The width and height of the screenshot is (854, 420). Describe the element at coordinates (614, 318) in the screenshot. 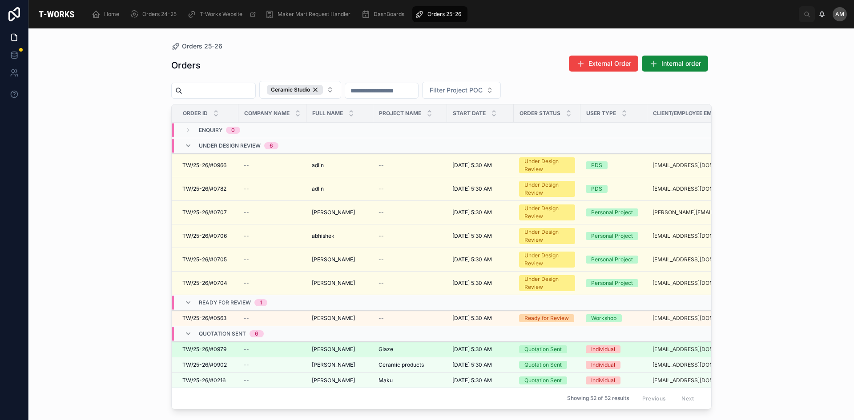

I see `a: Workshop` at that location.